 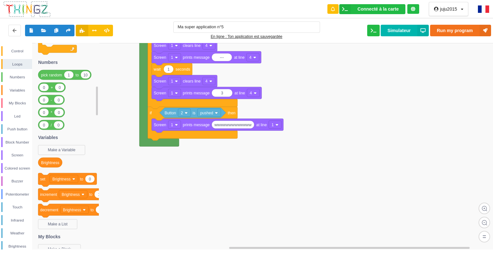 What do you see at coordinates (483, 9) in the screenshot?
I see `img: fr.png` at bounding box center [483, 9].